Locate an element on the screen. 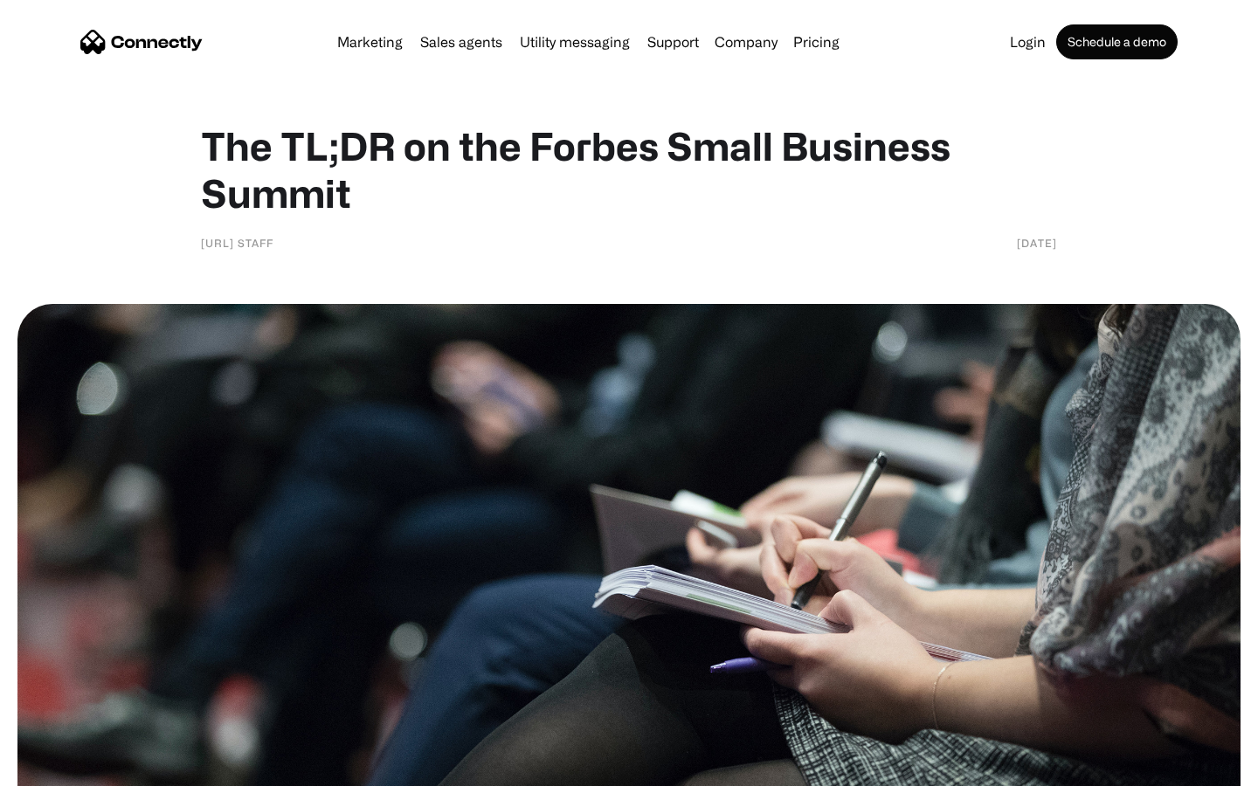  div: Company is located at coordinates (746, 42).